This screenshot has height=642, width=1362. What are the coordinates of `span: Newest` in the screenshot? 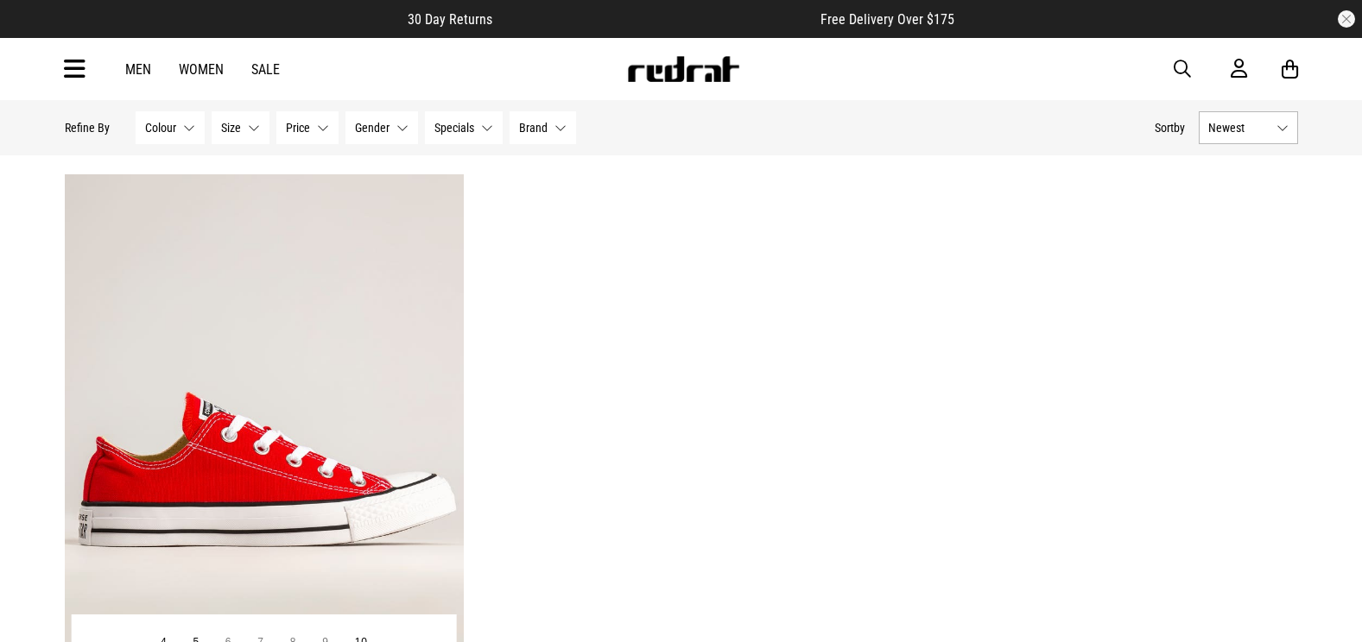 It's located at (1238, 128).